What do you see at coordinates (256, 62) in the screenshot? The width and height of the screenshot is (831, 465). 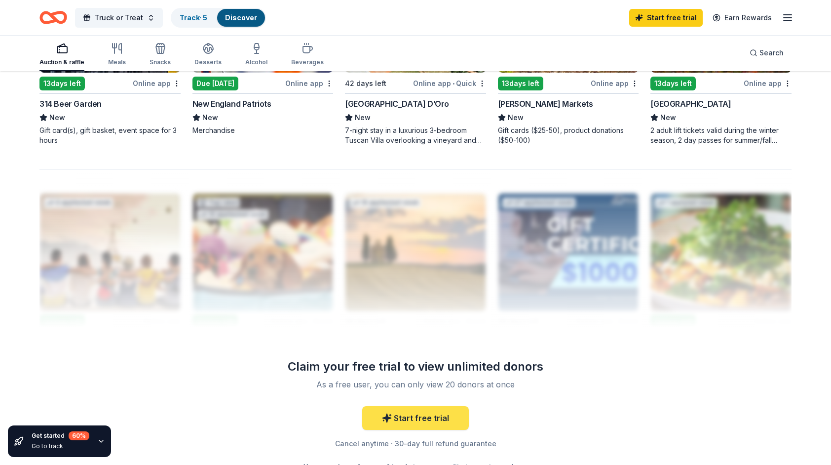 I see `div: Alcohol` at bounding box center [256, 62].